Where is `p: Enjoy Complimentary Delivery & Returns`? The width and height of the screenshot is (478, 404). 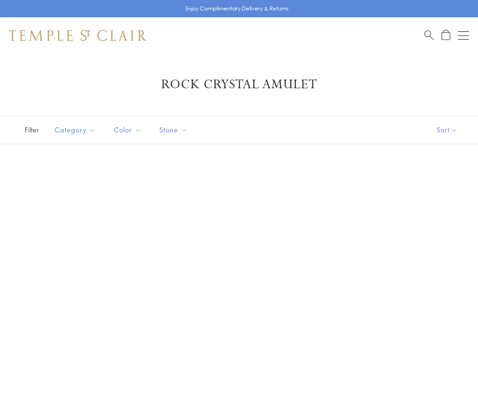
p: Enjoy Complimentary Delivery & Returns is located at coordinates (237, 9).